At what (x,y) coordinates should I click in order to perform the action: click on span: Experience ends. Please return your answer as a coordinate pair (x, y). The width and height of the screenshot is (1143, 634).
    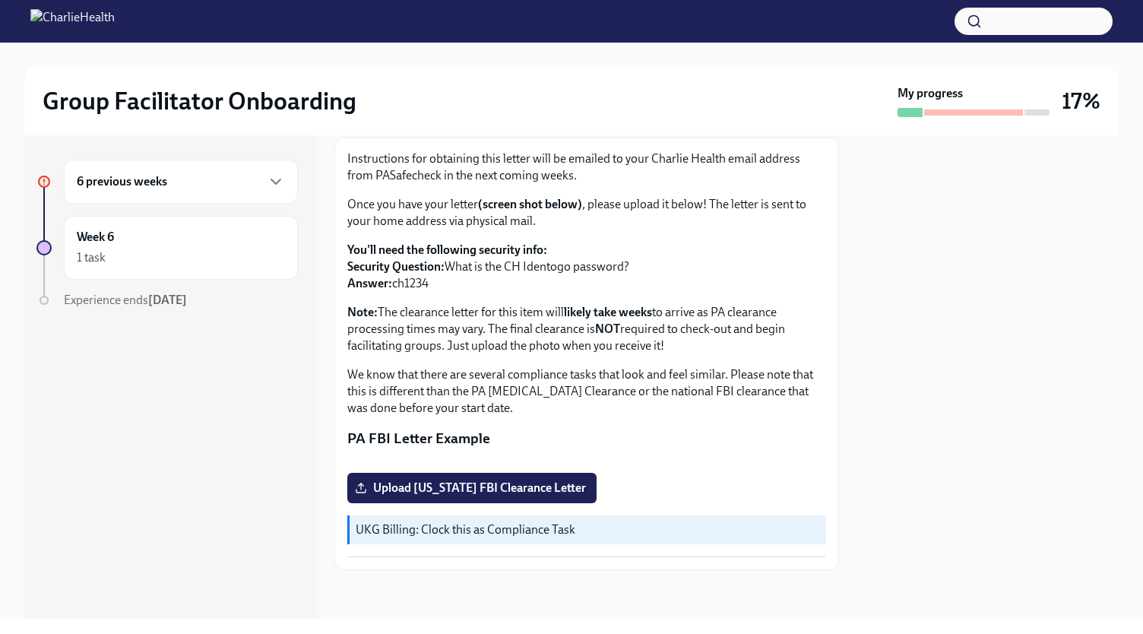
    Looking at the image, I should click on (125, 299).